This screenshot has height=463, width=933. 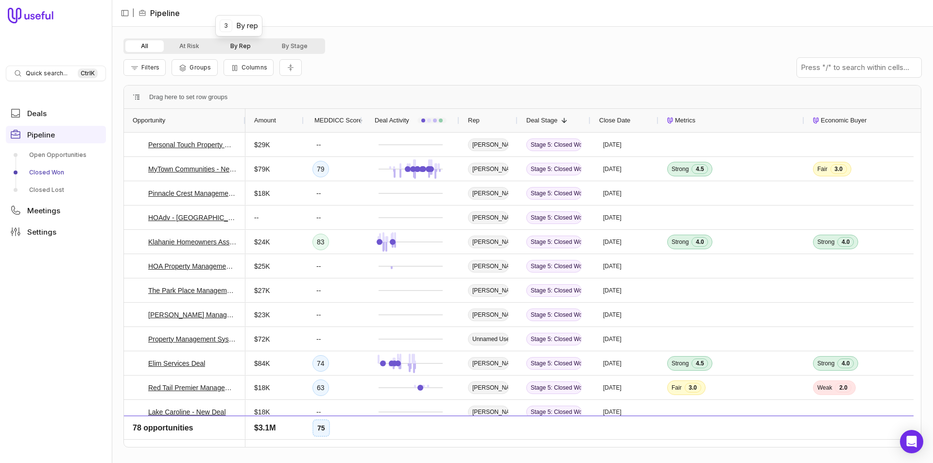 I want to click on div: Row Groups, so click(x=188, y=97).